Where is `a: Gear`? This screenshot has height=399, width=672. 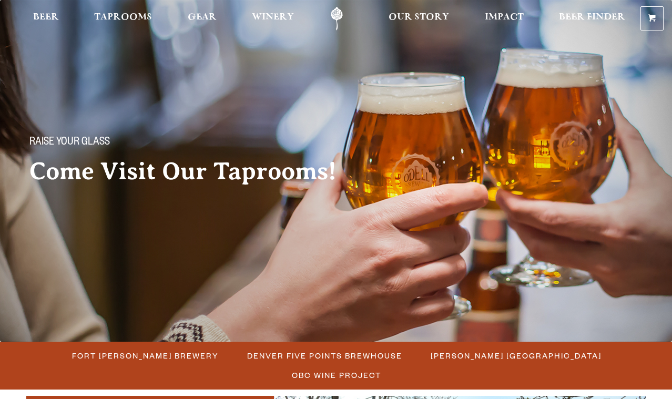 a: Gear is located at coordinates (202, 18).